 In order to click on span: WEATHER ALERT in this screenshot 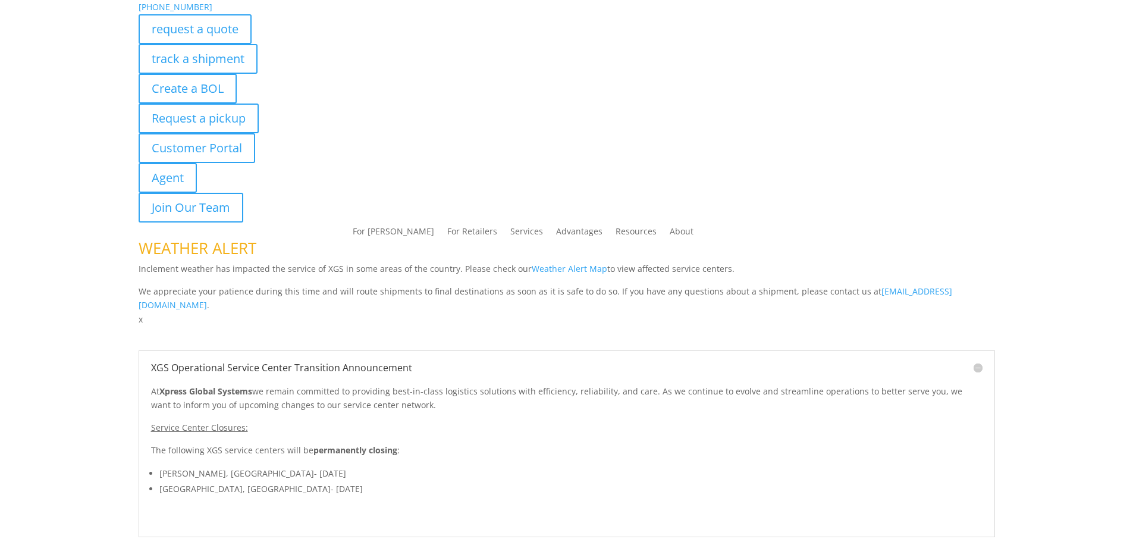, I will do `click(198, 248)`.